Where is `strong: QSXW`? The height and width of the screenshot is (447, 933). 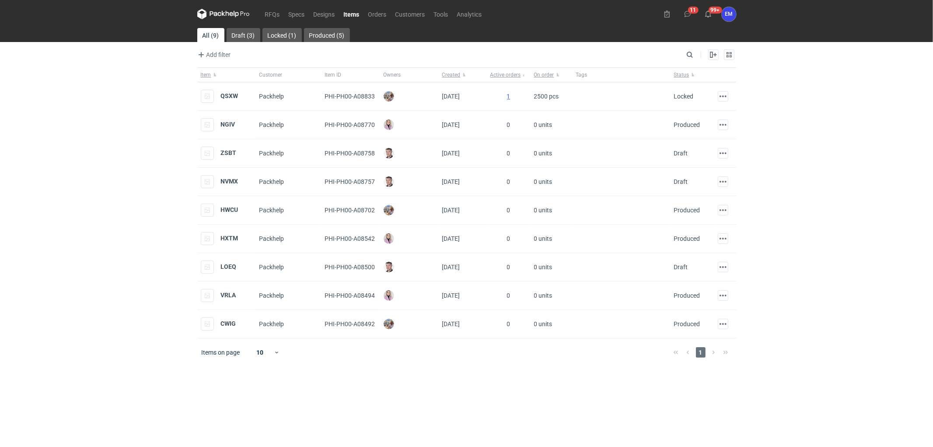 strong: QSXW is located at coordinates (230, 96).